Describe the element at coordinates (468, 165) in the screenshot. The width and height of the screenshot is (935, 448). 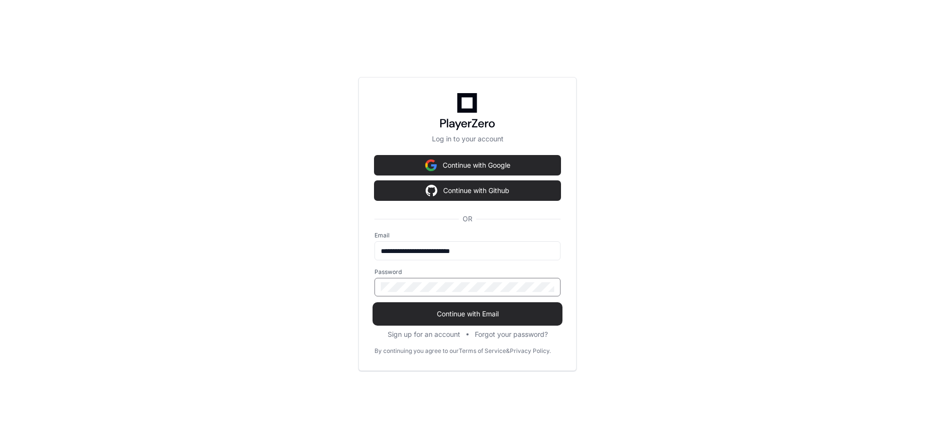
I see `button: Continue with Google` at that location.